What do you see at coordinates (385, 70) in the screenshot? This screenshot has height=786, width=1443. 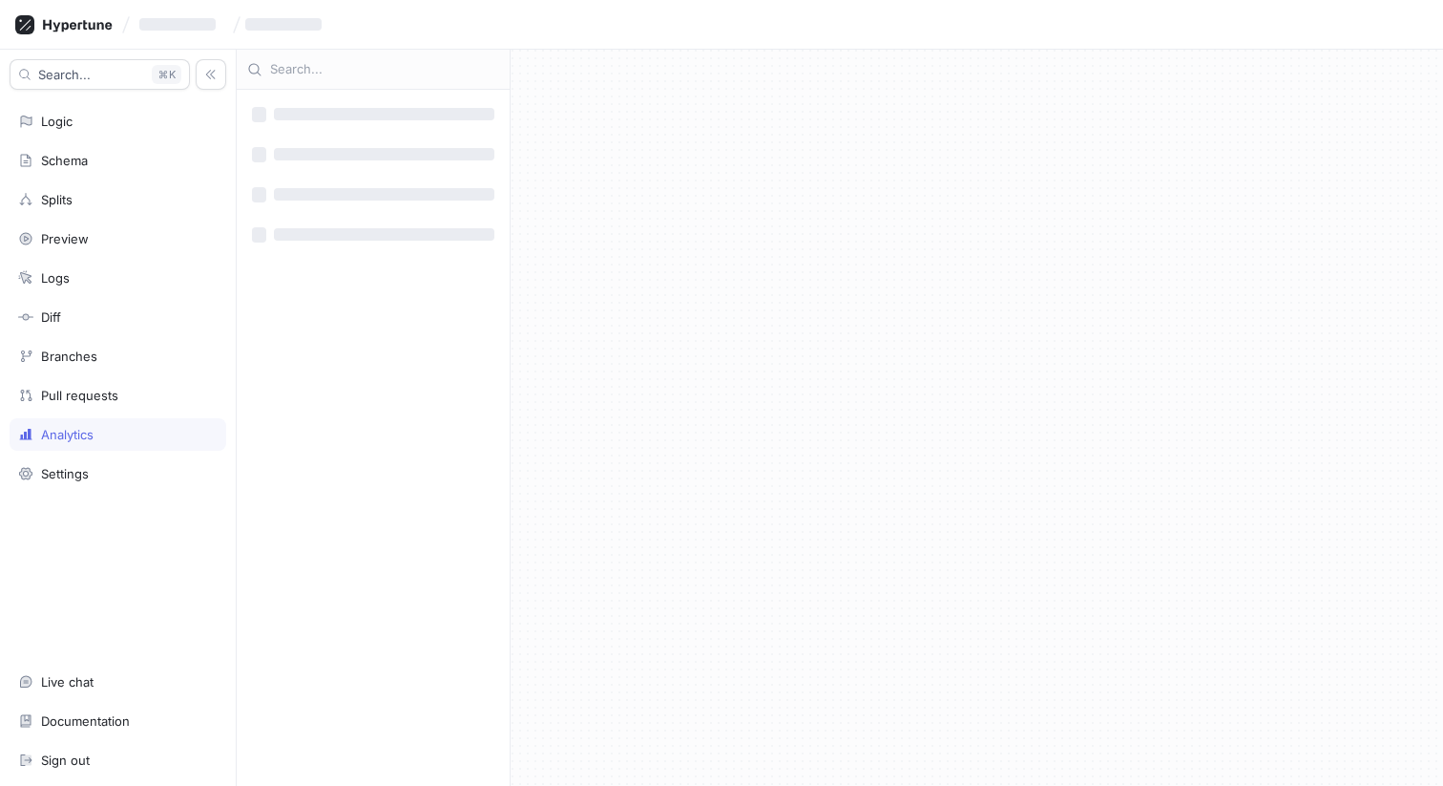 I see `input: Search...` at bounding box center [385, 70].